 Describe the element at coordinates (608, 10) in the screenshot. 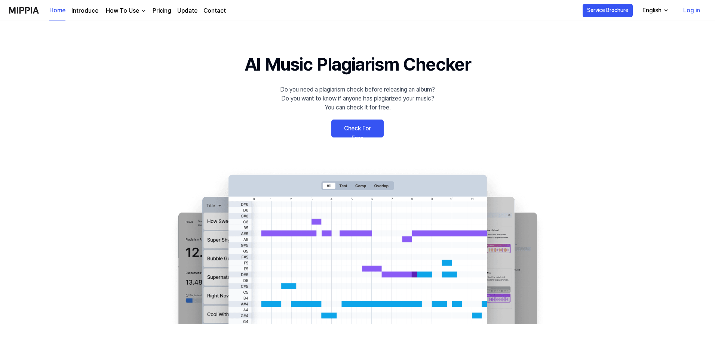

I see `button: Service Brochure` at that location.